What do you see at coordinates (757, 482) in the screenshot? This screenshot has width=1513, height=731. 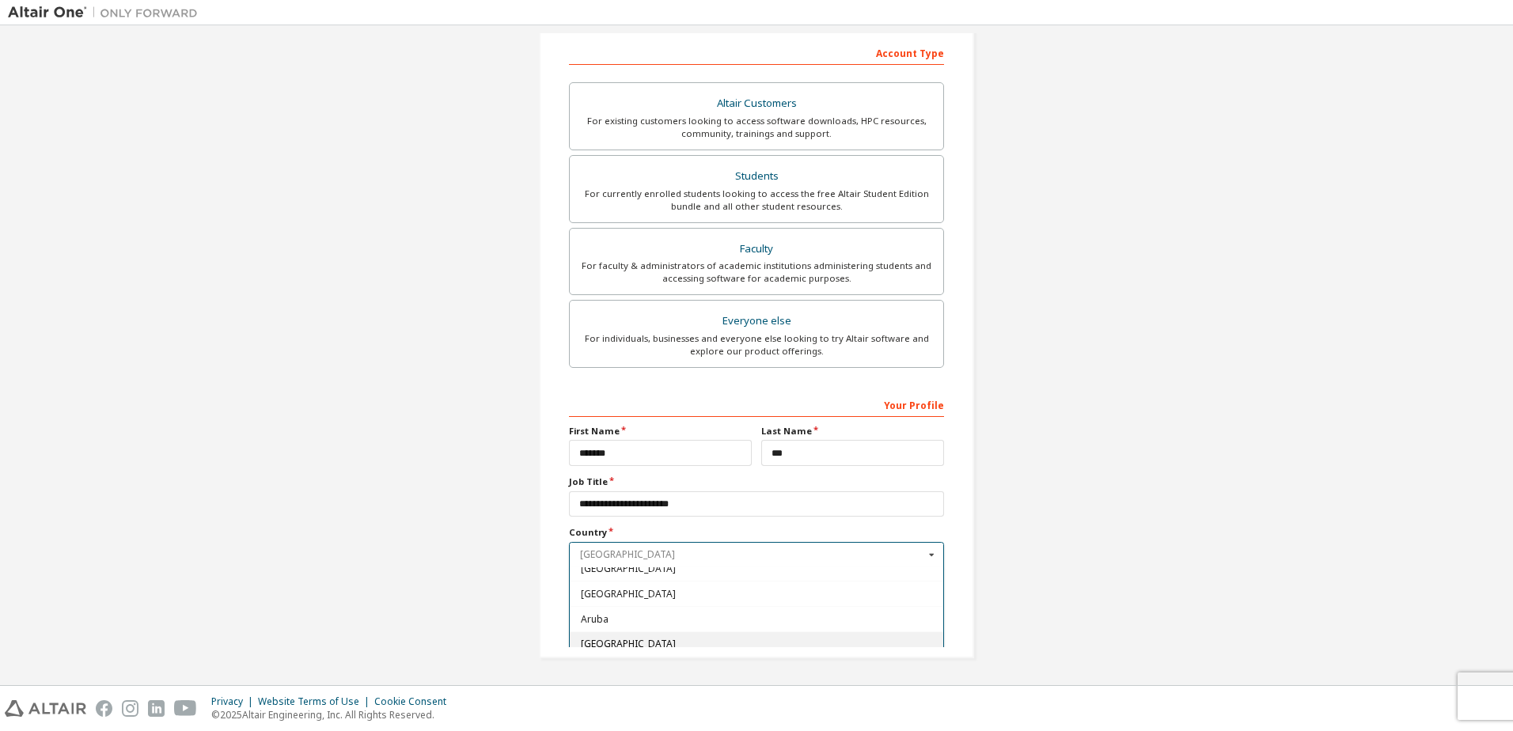 I see `label: Job Title` at bounding box center [757, 482].